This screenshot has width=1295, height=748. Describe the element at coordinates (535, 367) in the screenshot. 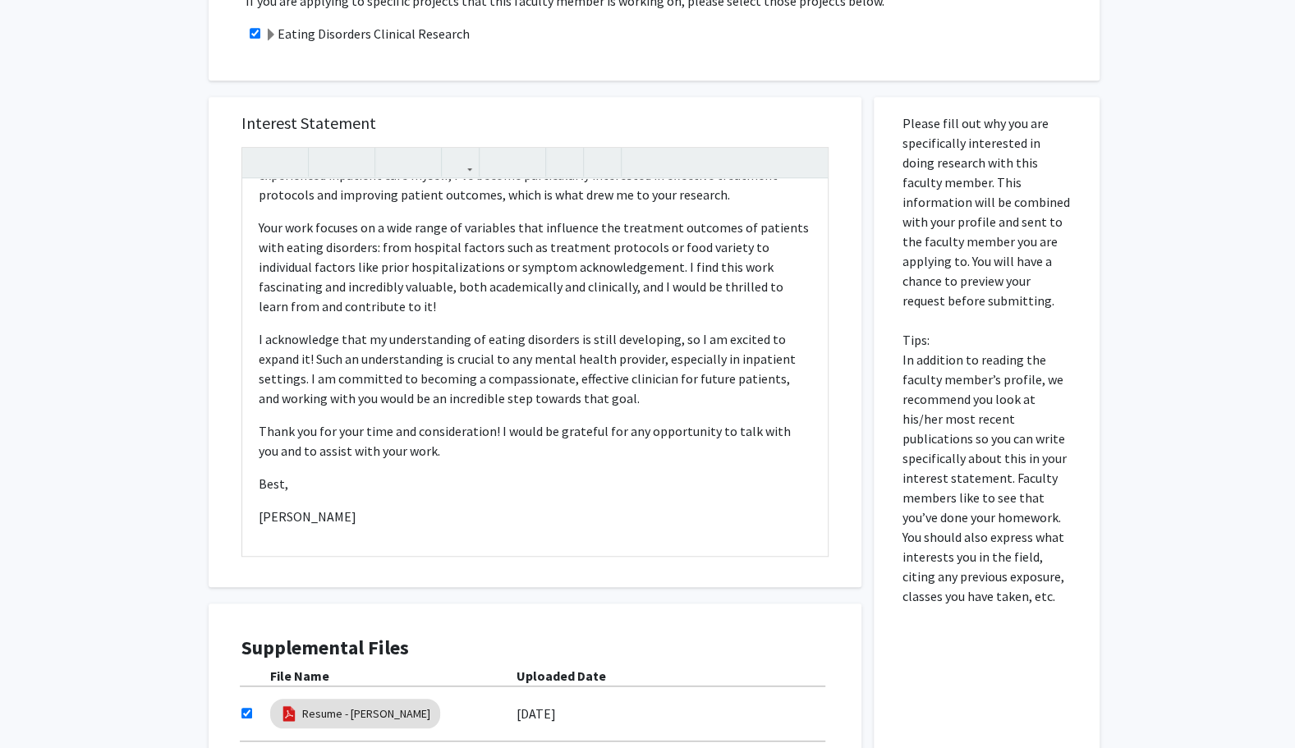

I see `div: Note to users with screen readers: Please press Alt+0 or Option+0 to deactivate our accessibility...` at that location.